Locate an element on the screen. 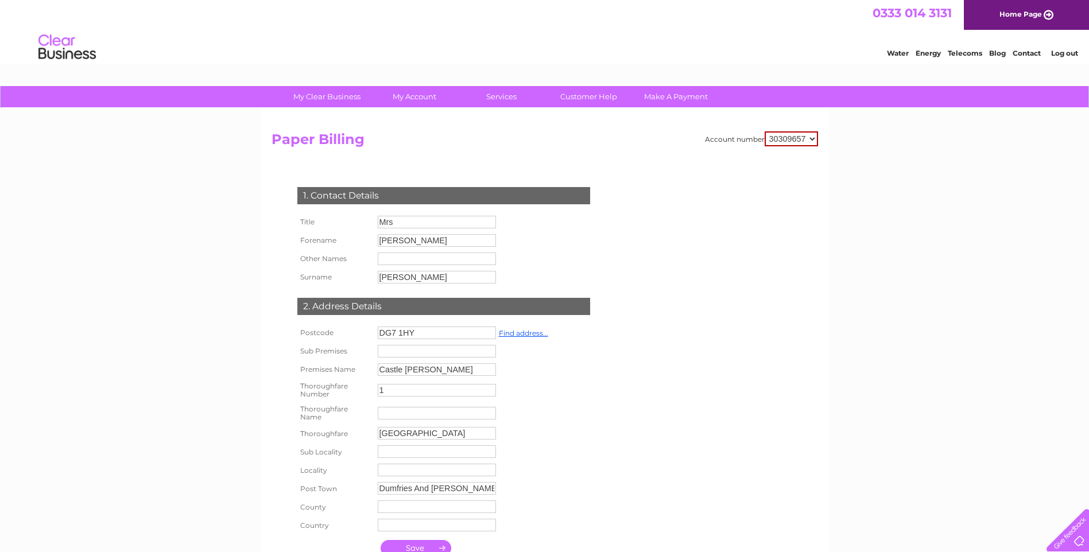 The width and height of the screenshot is (1089, 552). a: Telecoms is located at coordinates (965, 53).